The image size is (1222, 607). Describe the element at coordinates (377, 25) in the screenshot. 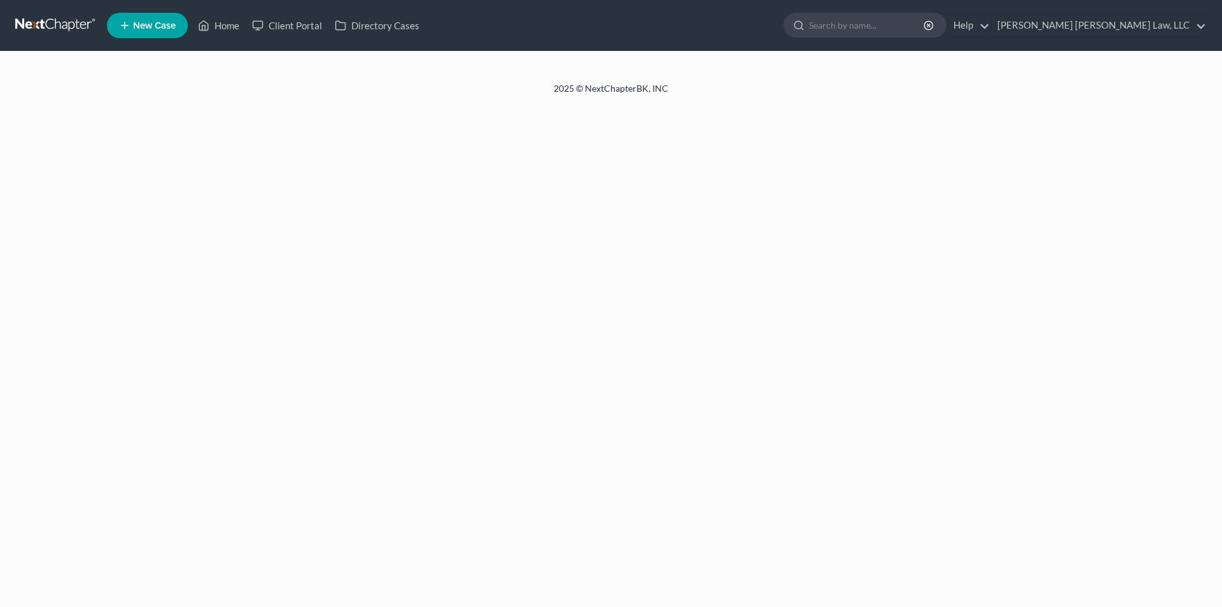

I see `a: Directory Cases` at that location.